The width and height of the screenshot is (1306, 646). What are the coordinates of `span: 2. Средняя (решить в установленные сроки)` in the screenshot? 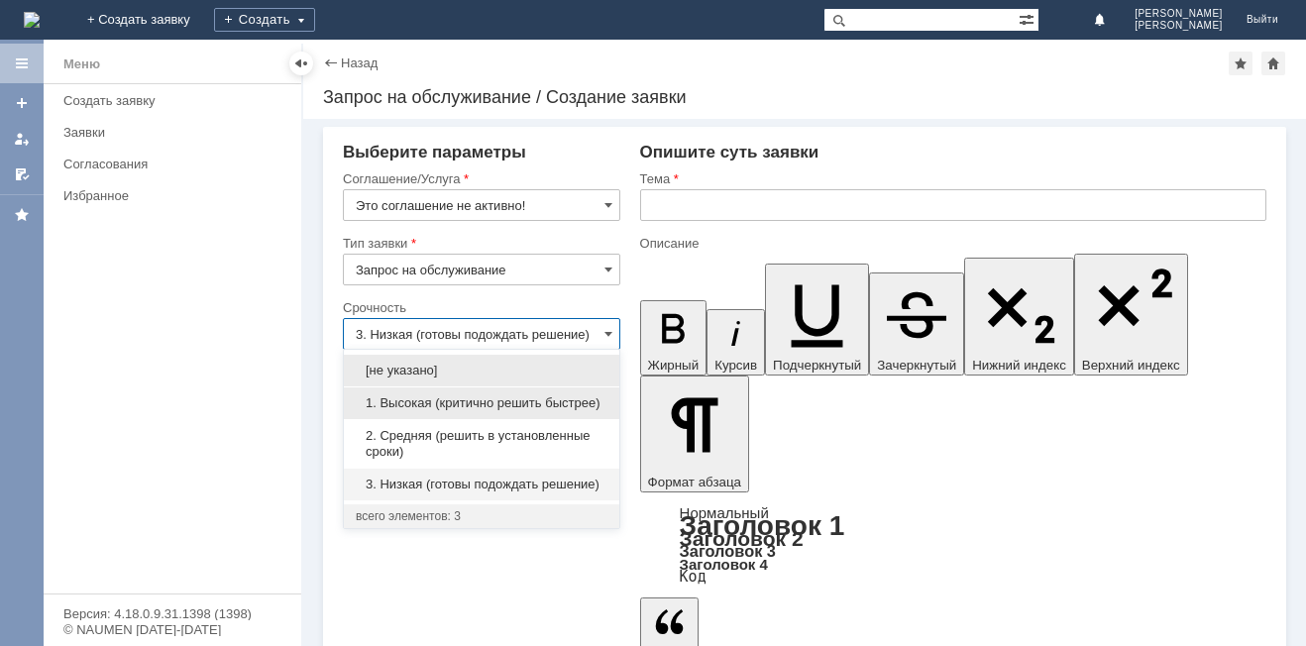 It's located at (482, 444).